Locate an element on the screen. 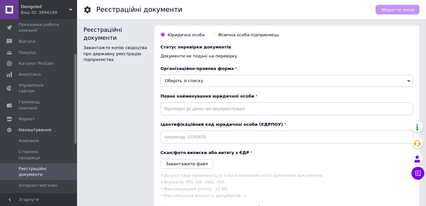 This screenshot has width=426, height=206. button: Завантажити файл is located at coordinates (187, 164).